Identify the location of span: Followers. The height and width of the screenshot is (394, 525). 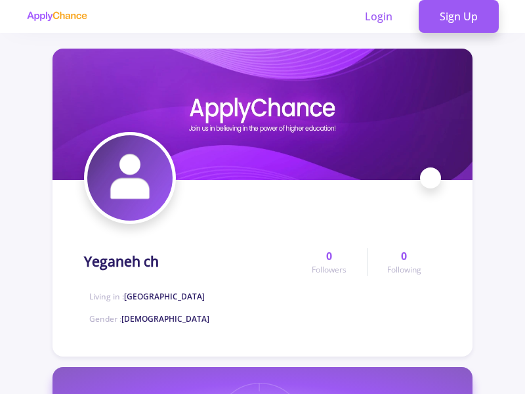
(329, 270).